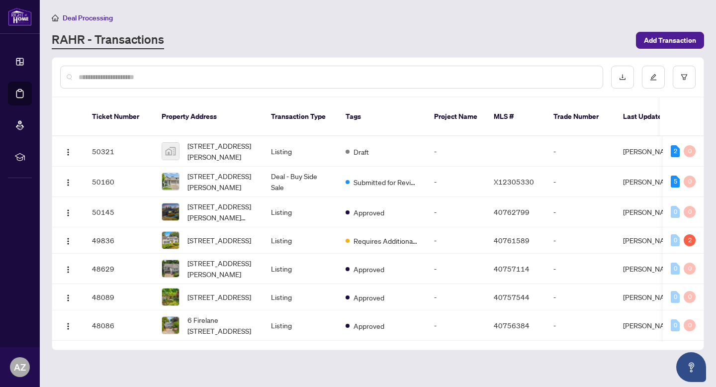 This screenshot has height=387, width=716. What do you see at coordinates (512, 240) in the screenshot?
I see `span: 40761589` at bounding box center [512, 240].